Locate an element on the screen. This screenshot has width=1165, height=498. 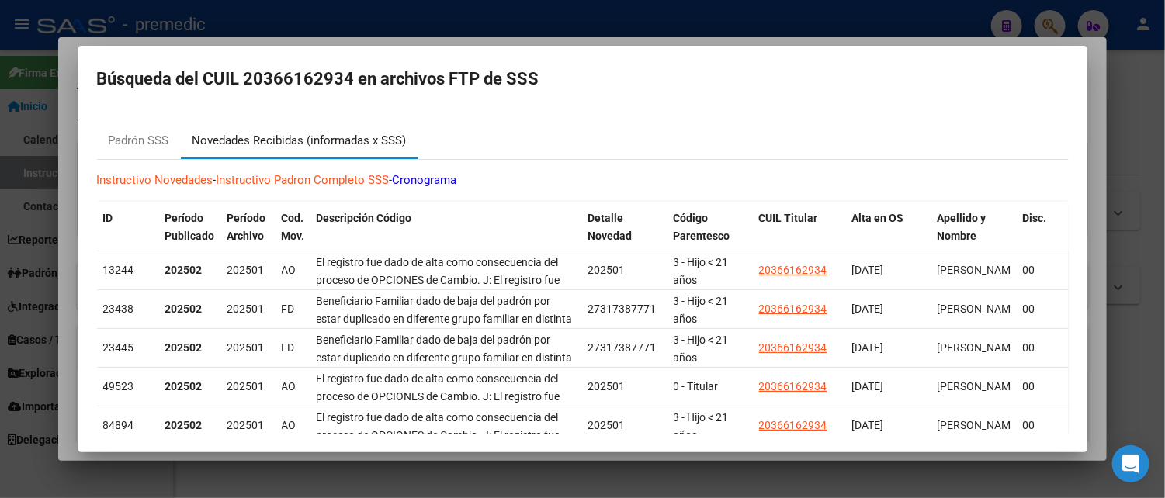
datatable-header-cell: Cierre presentación is located at coordinates (1106, 236).